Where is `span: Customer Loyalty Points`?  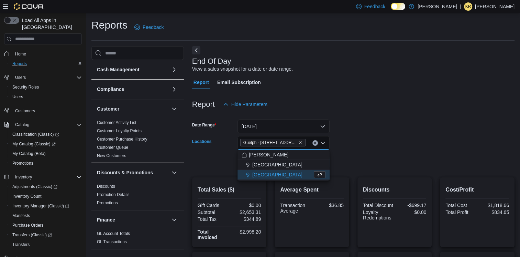 span: Customer Loyalty Points is located at coordinates (119, 131).